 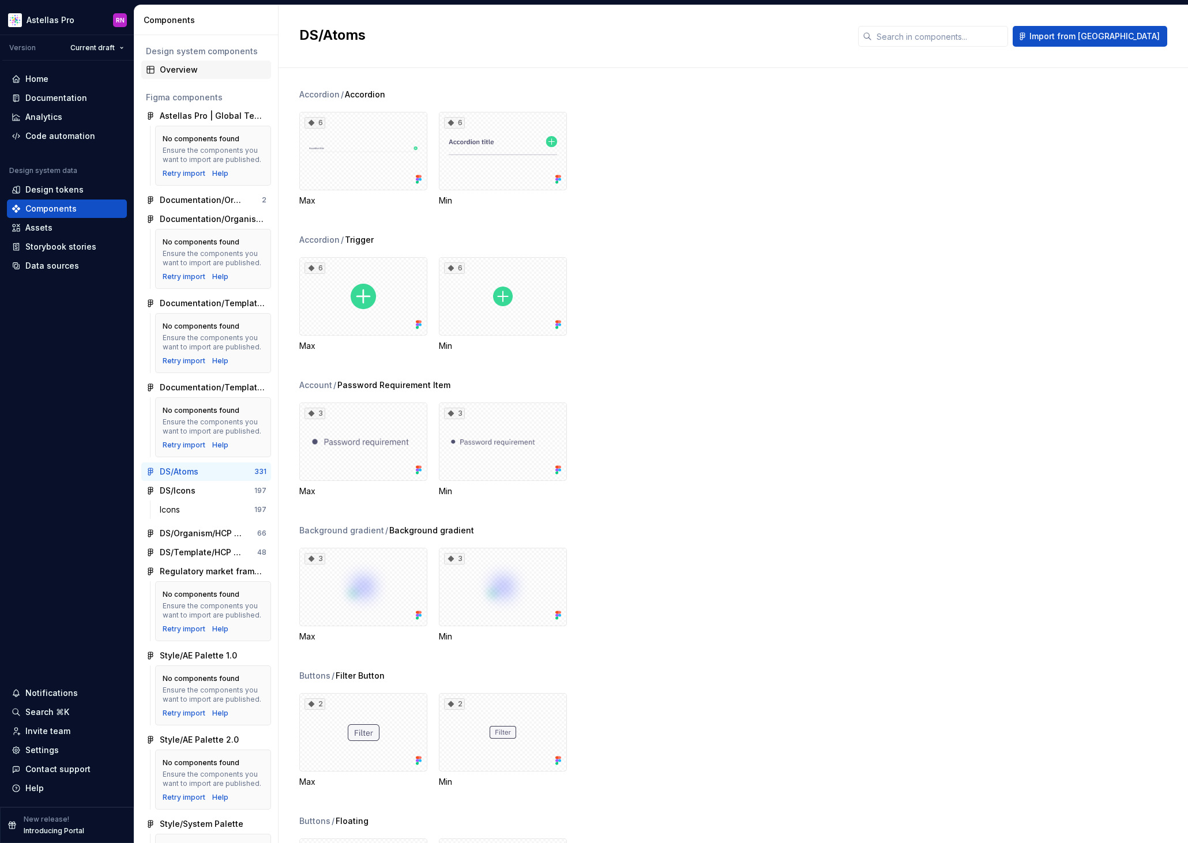 What do you see at coordinates (315, 676) in the screenshot?
I see `div: Buttons` at bounding box center [315, 676].